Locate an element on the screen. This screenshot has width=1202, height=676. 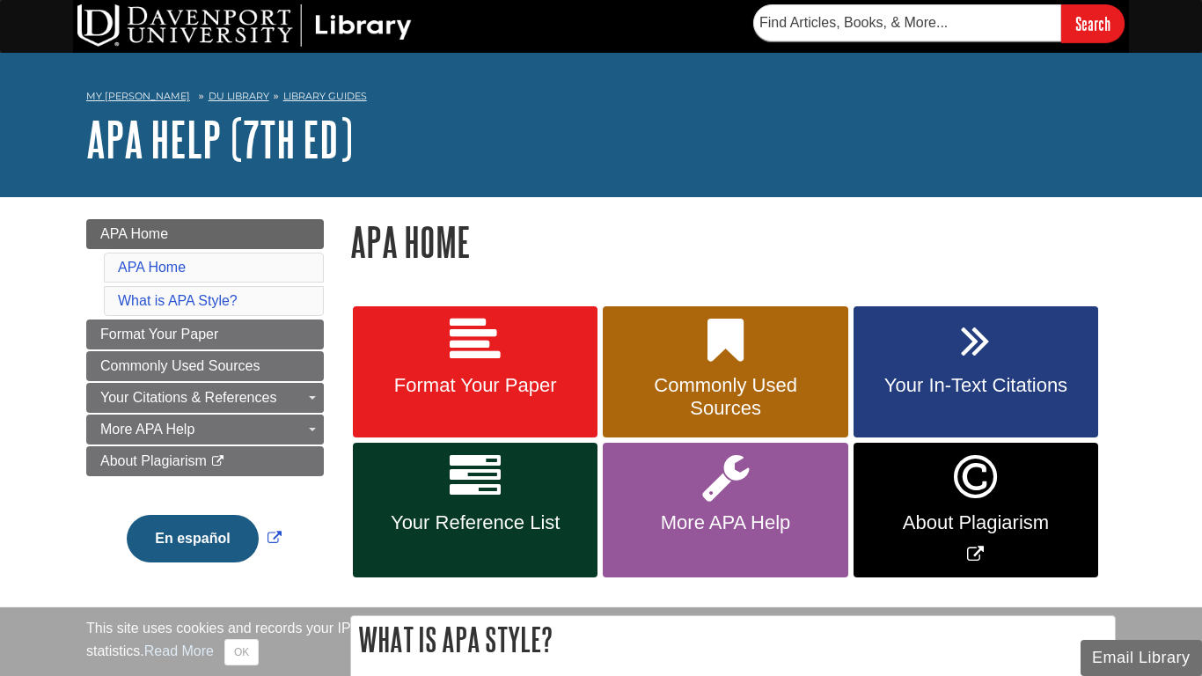
span: Your Reference List is located at coordinates (475, 523).